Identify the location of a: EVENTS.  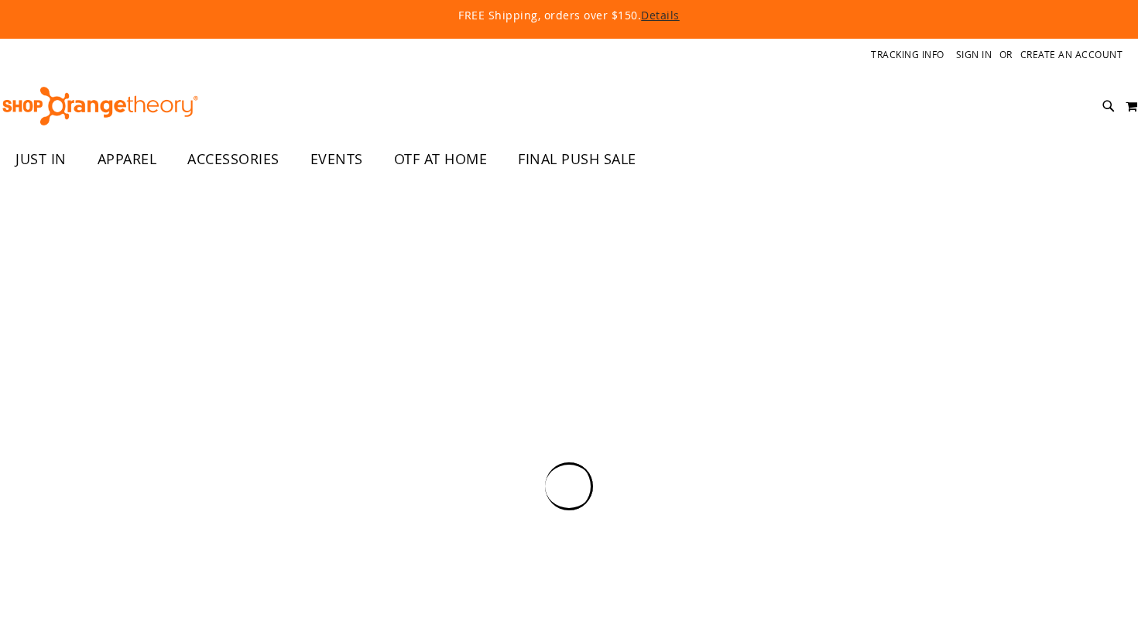
(337, 159).